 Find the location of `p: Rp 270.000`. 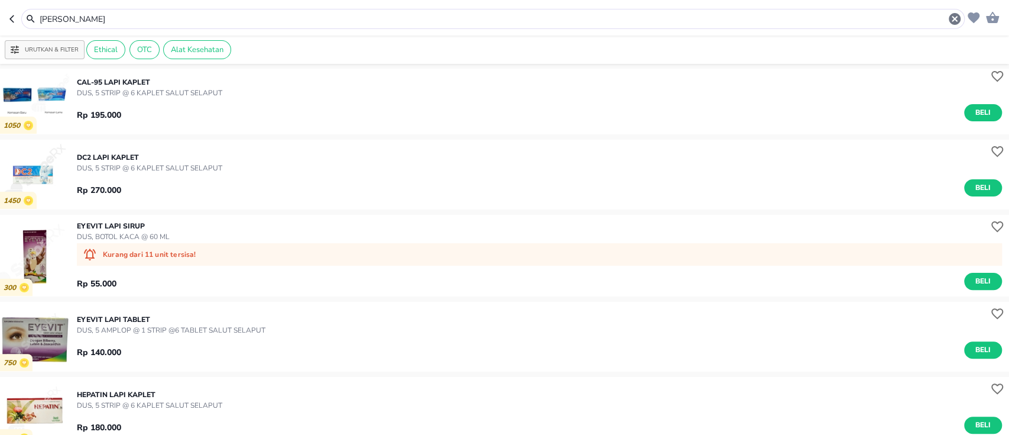

p: Rp 270.000 is located at coordinates (99, 190).